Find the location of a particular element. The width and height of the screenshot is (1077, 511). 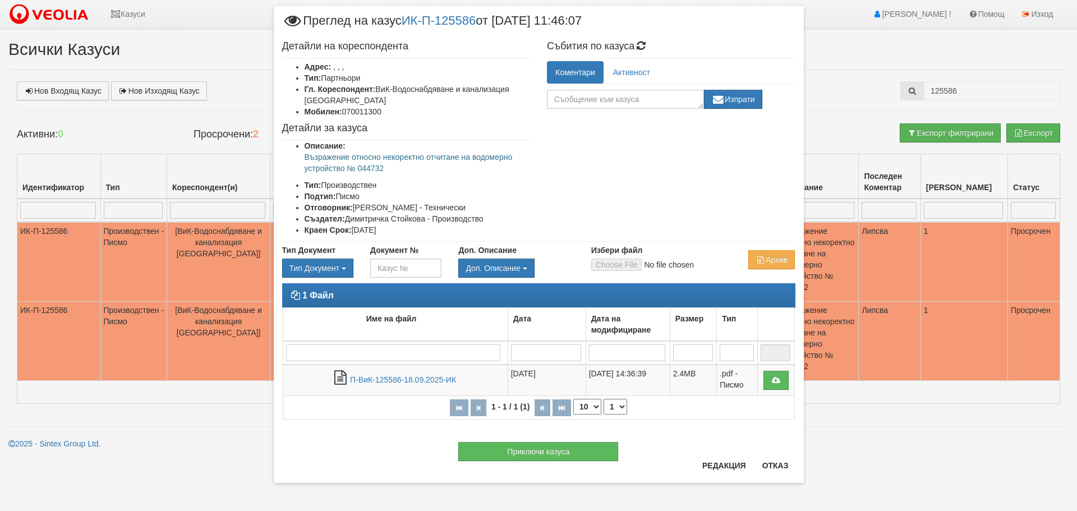

span: Доп. Описание is located at coordinates (493, 268).